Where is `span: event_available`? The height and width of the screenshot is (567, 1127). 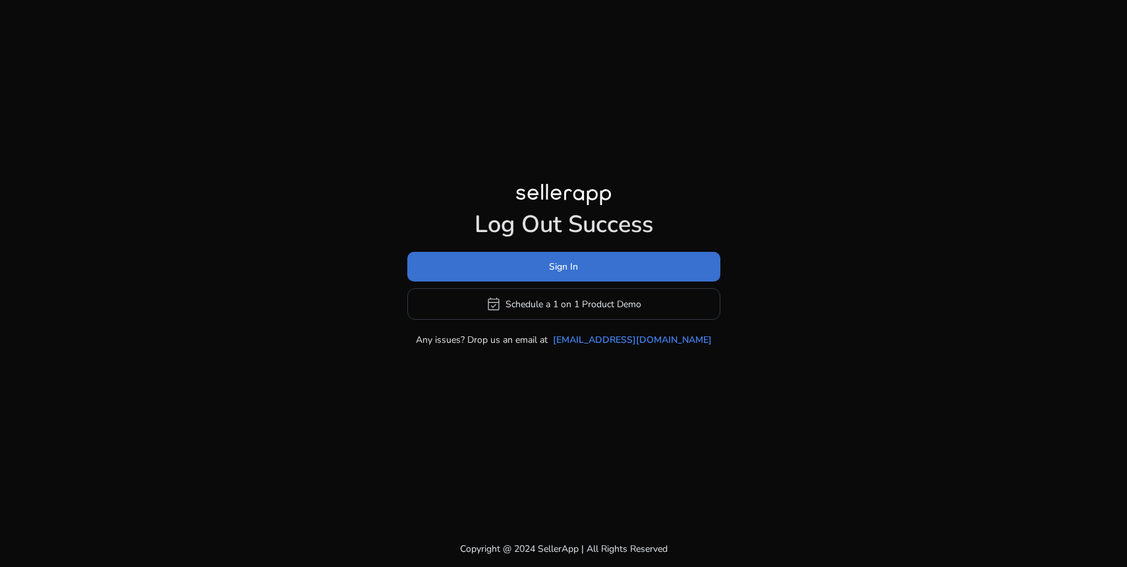
span: event_available is located at coordinates (494, 304).